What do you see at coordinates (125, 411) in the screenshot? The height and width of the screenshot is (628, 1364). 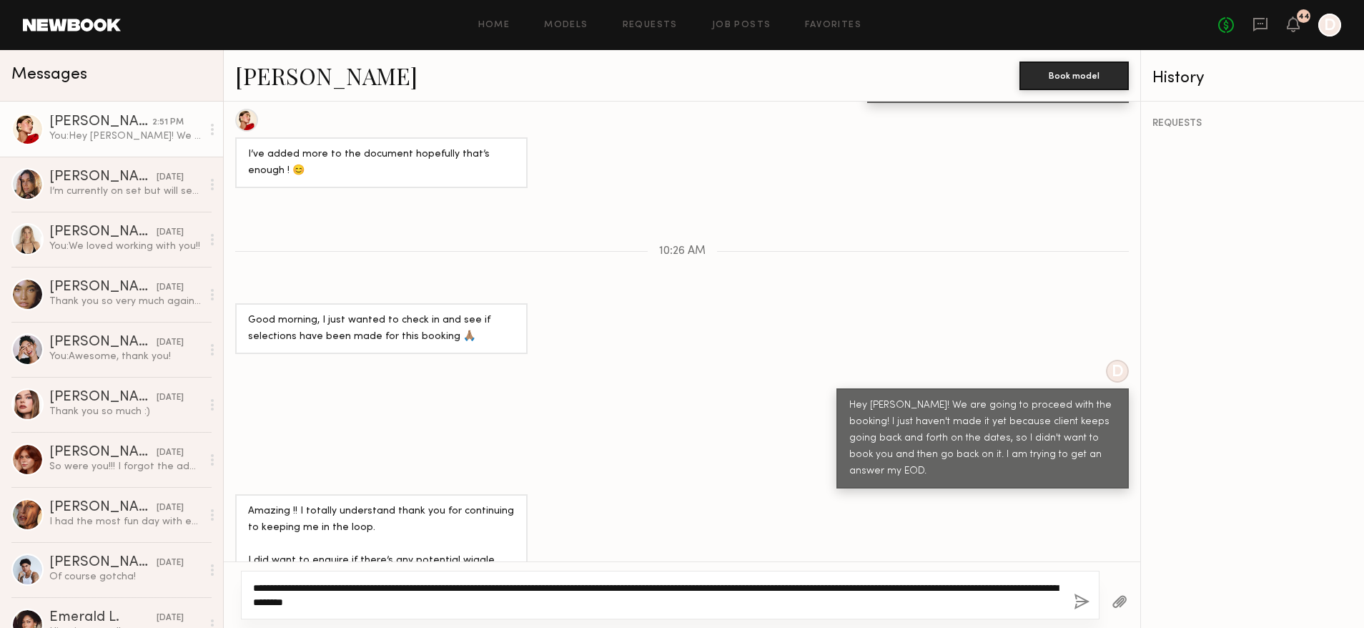 I see `div: Thank you so much :)` at bounding box center [125, 411].